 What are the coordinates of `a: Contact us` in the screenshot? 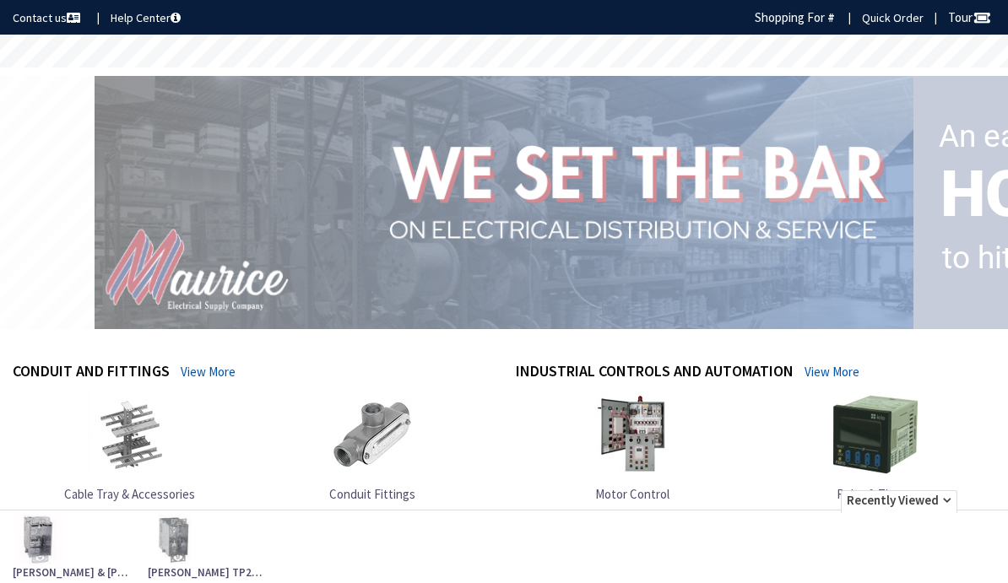 It's located at (48, 18).